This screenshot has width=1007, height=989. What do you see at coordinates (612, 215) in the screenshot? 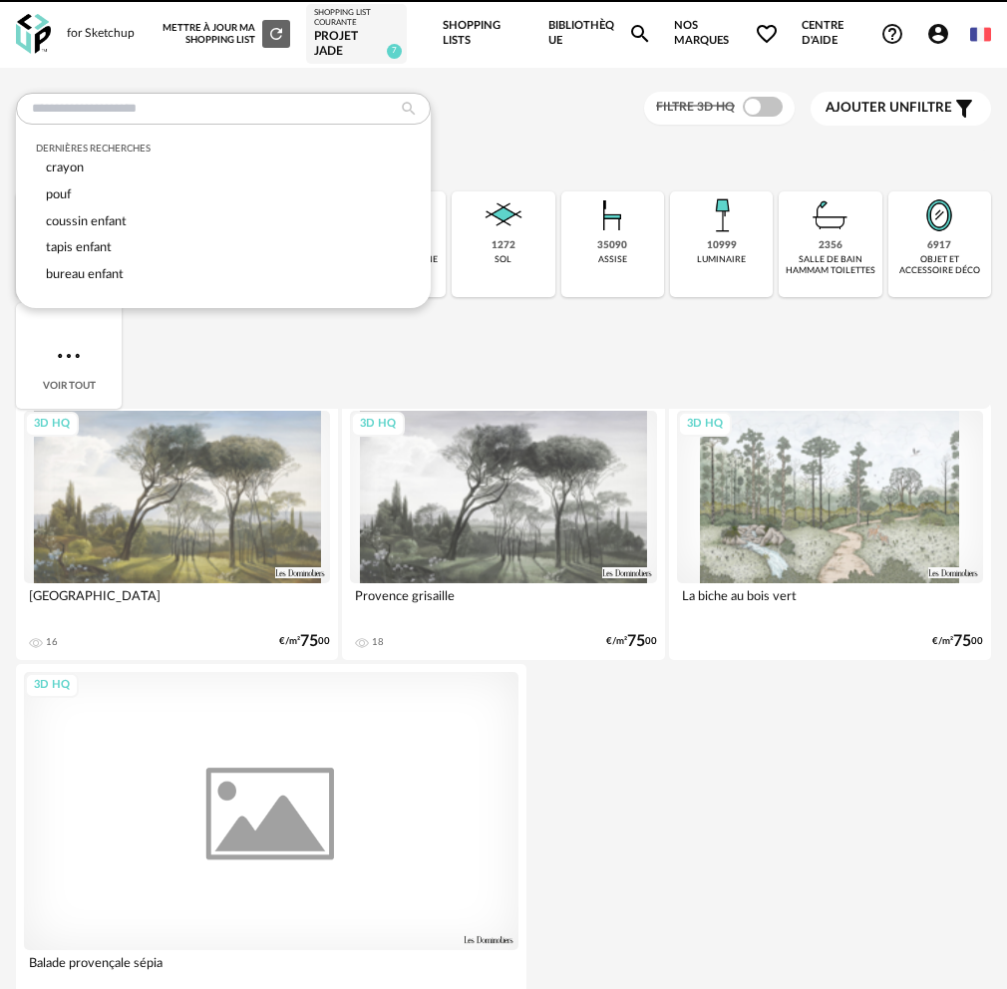
I see `img: Assise.png` at bounding box center [612, 215].